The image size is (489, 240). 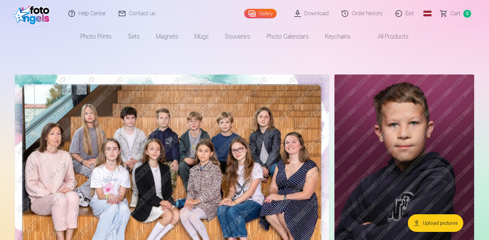 What do you see at coordinates (388, 37) in the screenshot?
I see `a: All products` at bounding box center [388, 37].